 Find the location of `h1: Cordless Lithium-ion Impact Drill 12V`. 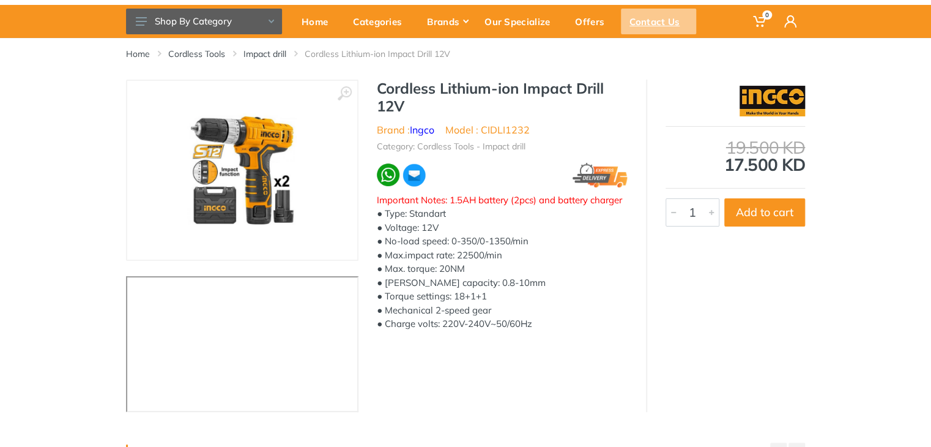

h1: Cordless Lithium-ion Impact Drill 12V is located at coordinates (502, 97).